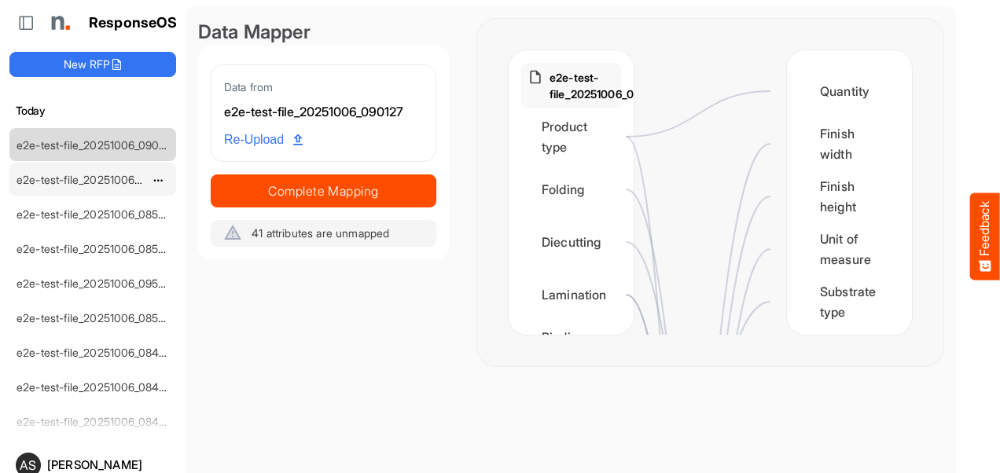 This screenshot has height=473, width=1000. I want to click on span: AS, so click(28, 465).